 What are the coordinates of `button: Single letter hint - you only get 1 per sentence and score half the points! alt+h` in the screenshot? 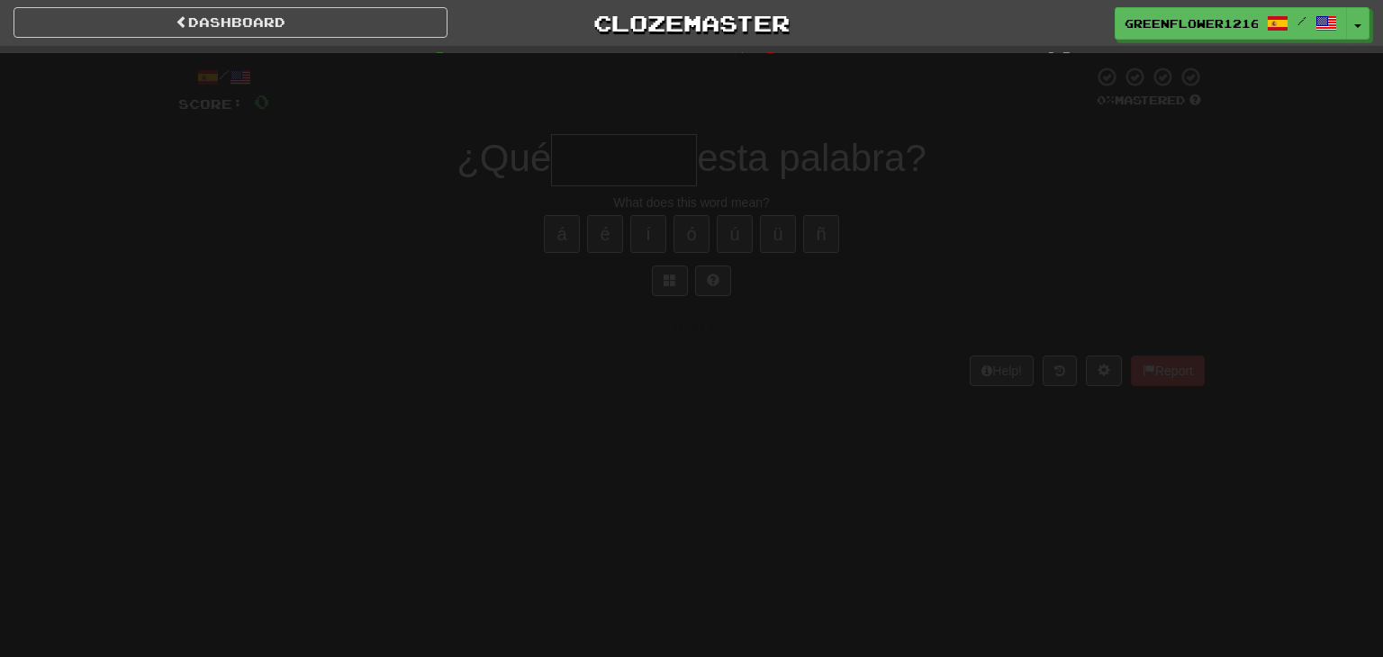 It's located at (713, 281).